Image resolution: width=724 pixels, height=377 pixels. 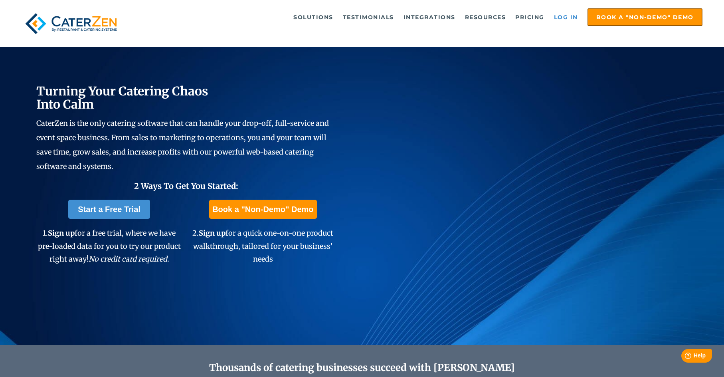 I want to click on a: Pricing, so click(x=530, y=17).